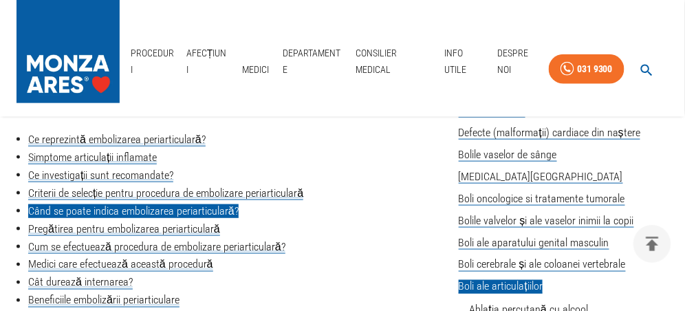 The height and width of the screenshot is (311, 685). Describe the element at coordinates (153, 61) in the screenshot. I see `a: Proceduri` at that location.